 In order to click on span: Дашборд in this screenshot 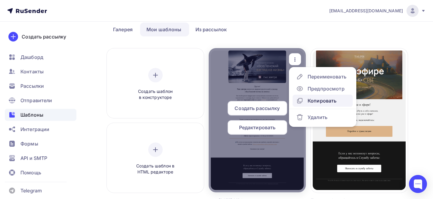, I will do `click(32, 57)`.